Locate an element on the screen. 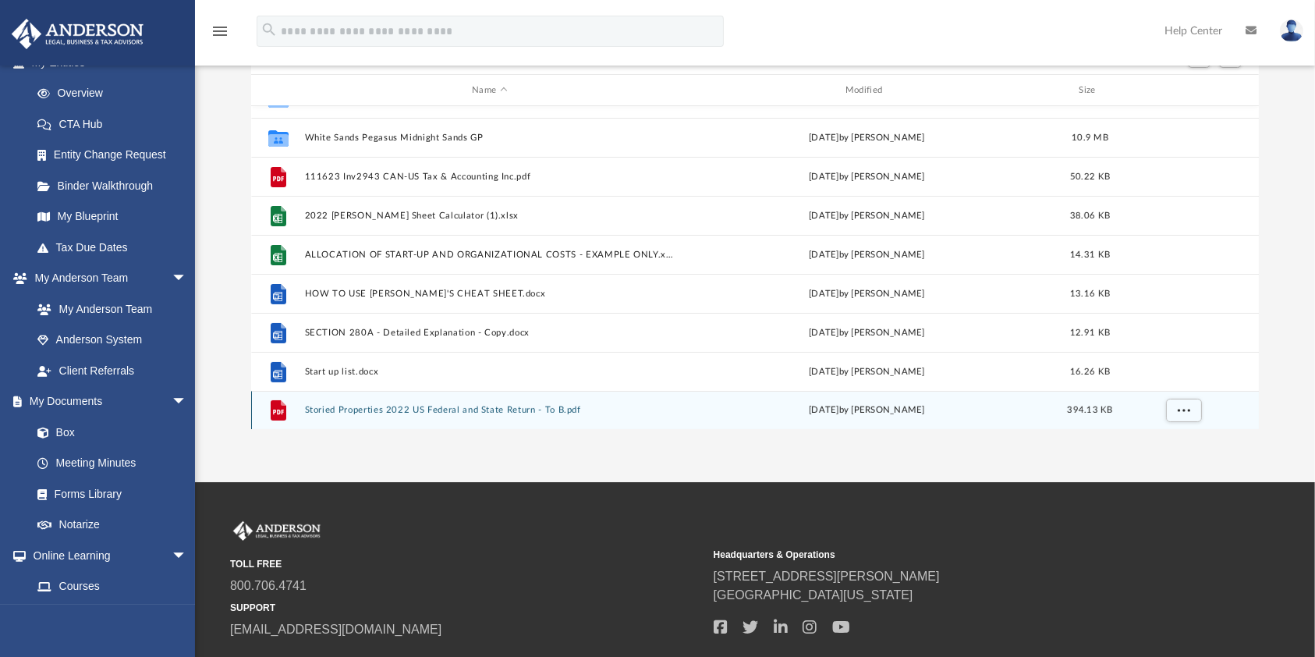 The image size is (1315, 657). span: 14.31 KB is located at coordinates (1089, 254).